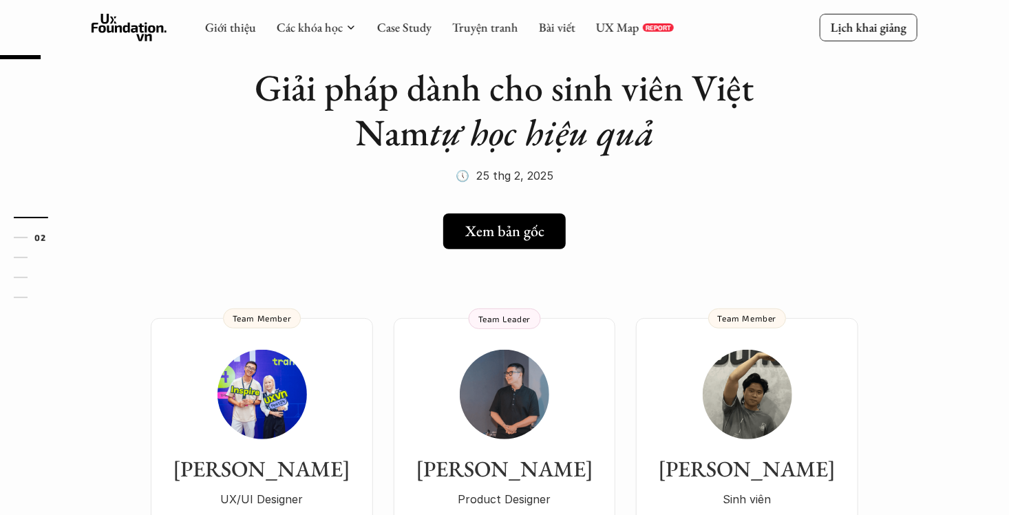 The image size is (1009, 515). What do you see at coordinates (46, 237) in the screenshot?
I see `a: 02` at bounding box center [46, 237].